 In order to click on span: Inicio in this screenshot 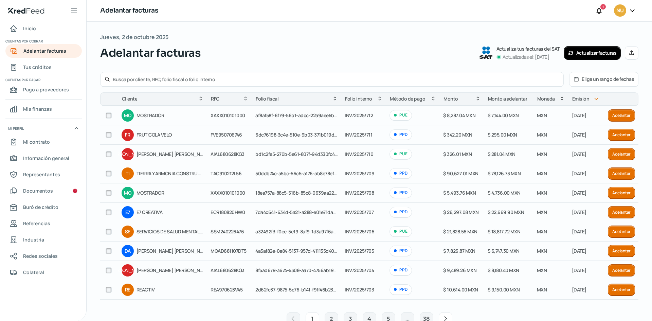, I will do `click(30, 28)`.